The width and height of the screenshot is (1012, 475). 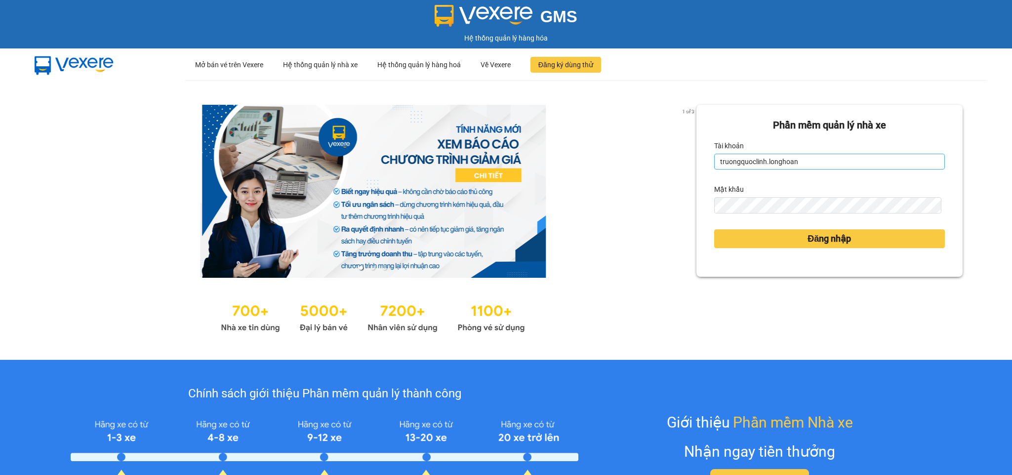 What do you see at coordinates (729, 189) in the screenshot?
I see `label: Mật khẩu` at bounding box center [729, 189].